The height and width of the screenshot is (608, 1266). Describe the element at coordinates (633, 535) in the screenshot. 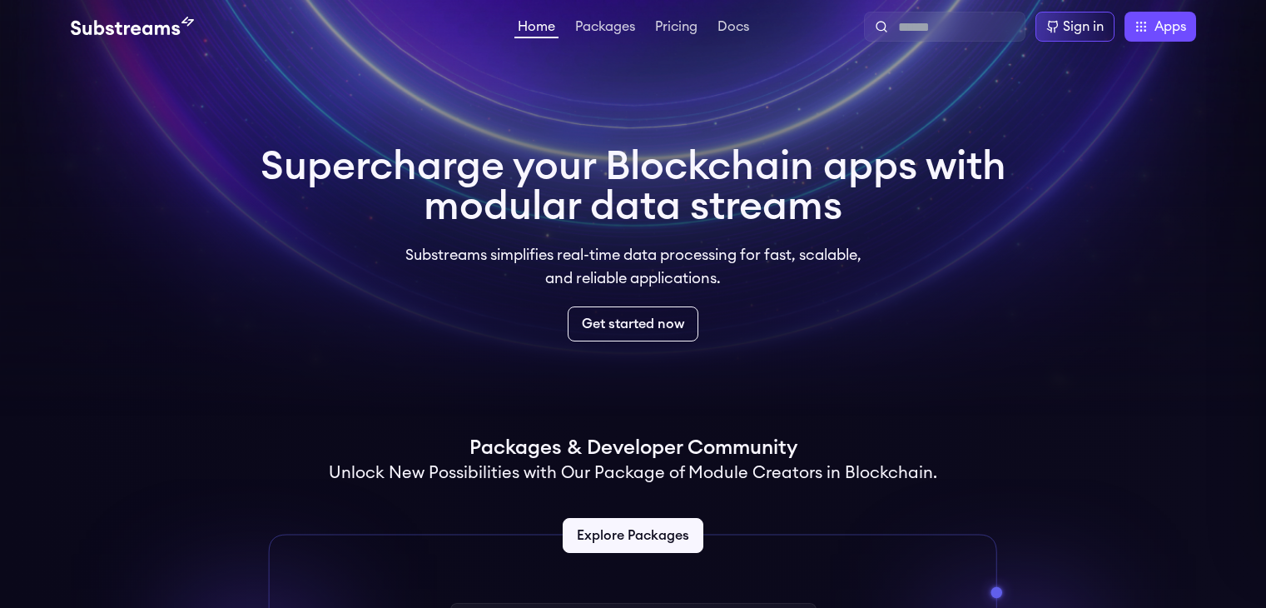

I see `a: Explore Packages` at that location.